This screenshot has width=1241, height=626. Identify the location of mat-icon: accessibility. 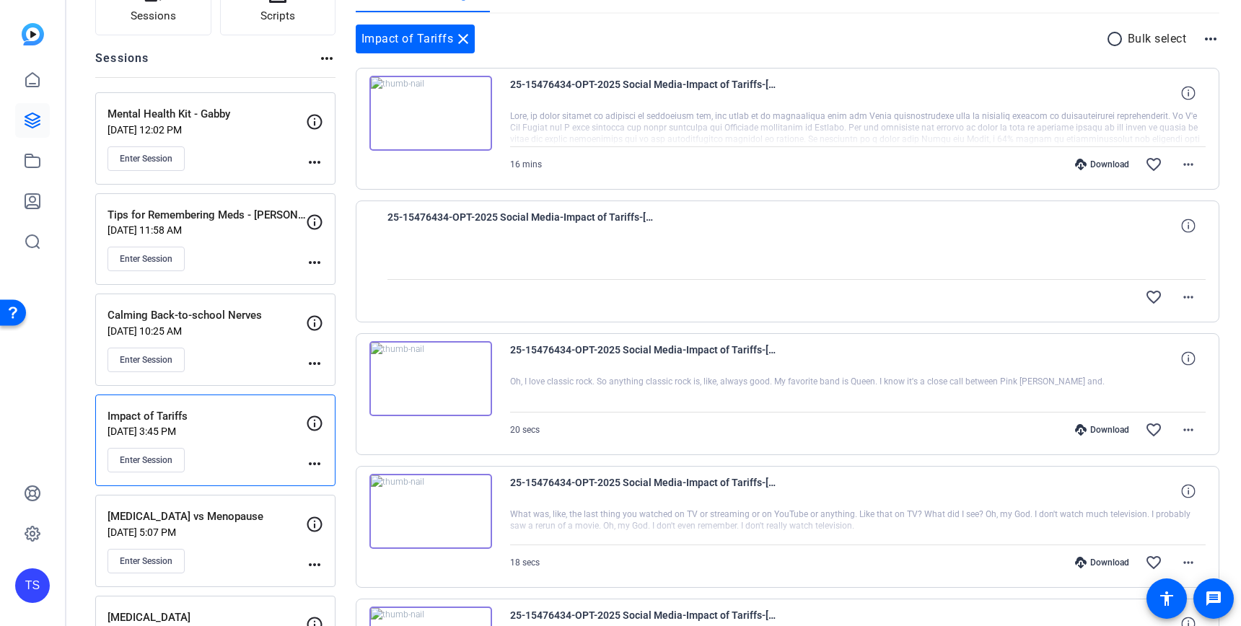
(1167, 599).